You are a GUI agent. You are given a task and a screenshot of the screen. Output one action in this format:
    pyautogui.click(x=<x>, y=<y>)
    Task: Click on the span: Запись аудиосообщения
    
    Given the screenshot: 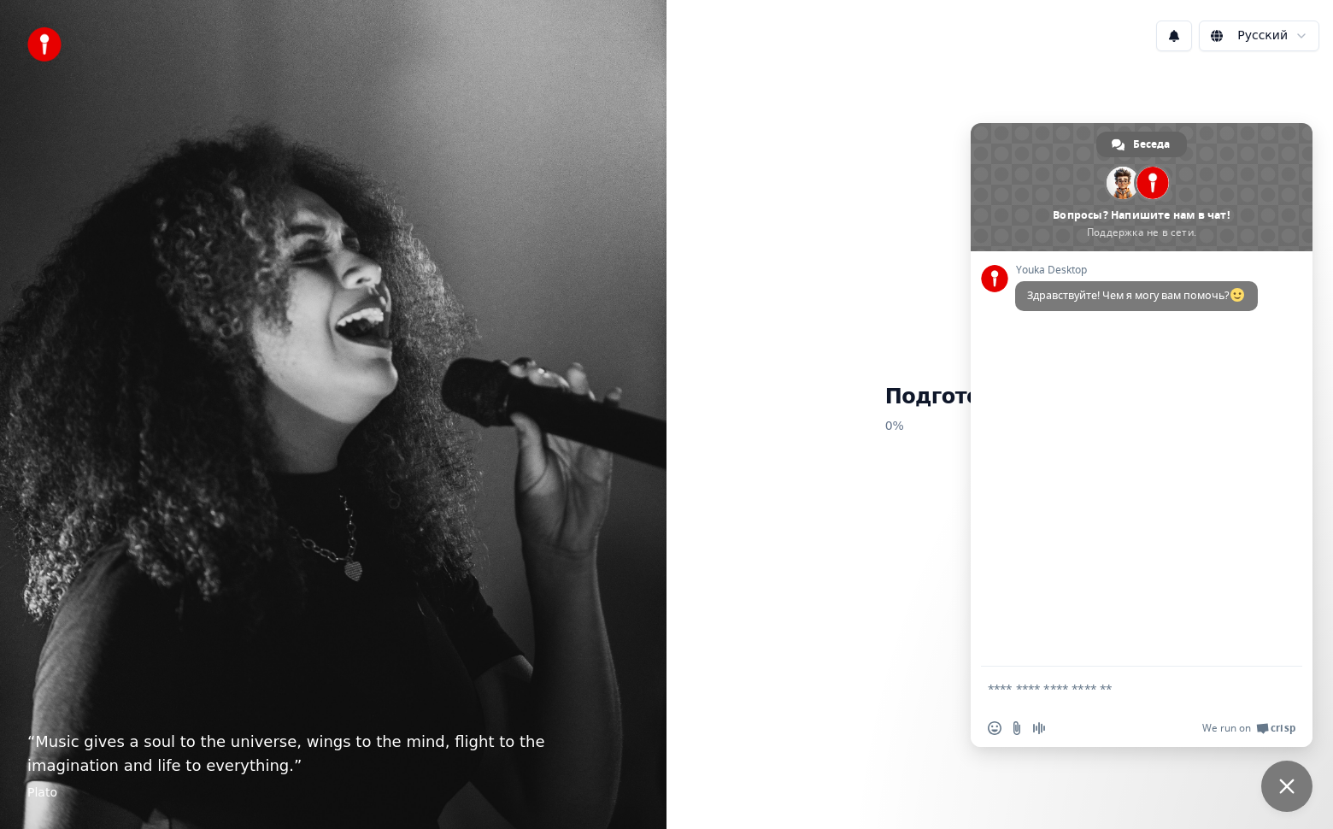 What is the action you would take?
    pyautogui.click(x=1039, y=728)
    